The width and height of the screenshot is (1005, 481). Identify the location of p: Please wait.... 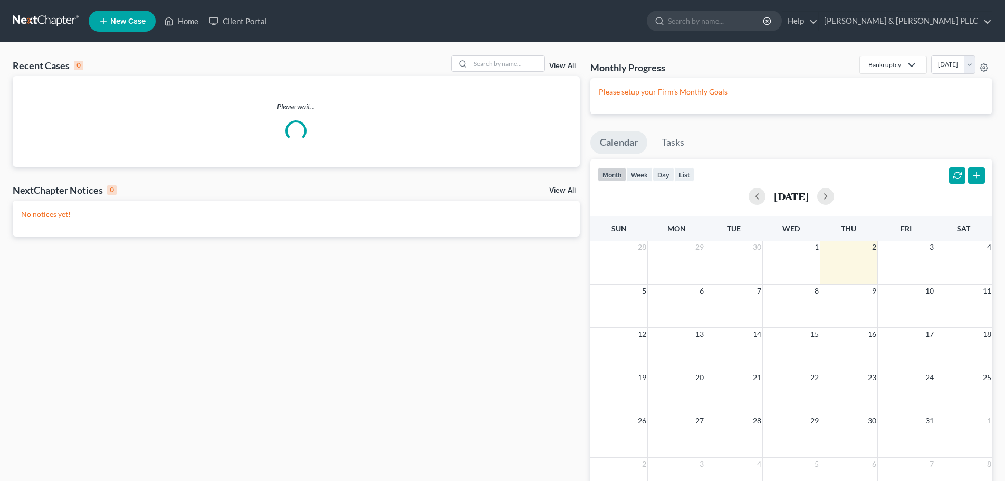
(296, 107).